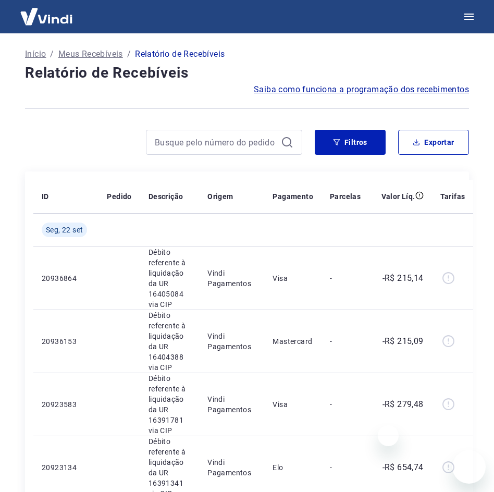 The height and width of the screenshot is (492, 494). Describe the element at coordinates (403, 341) in the screenshot. I see `p: -R$ 215,09` at that location.